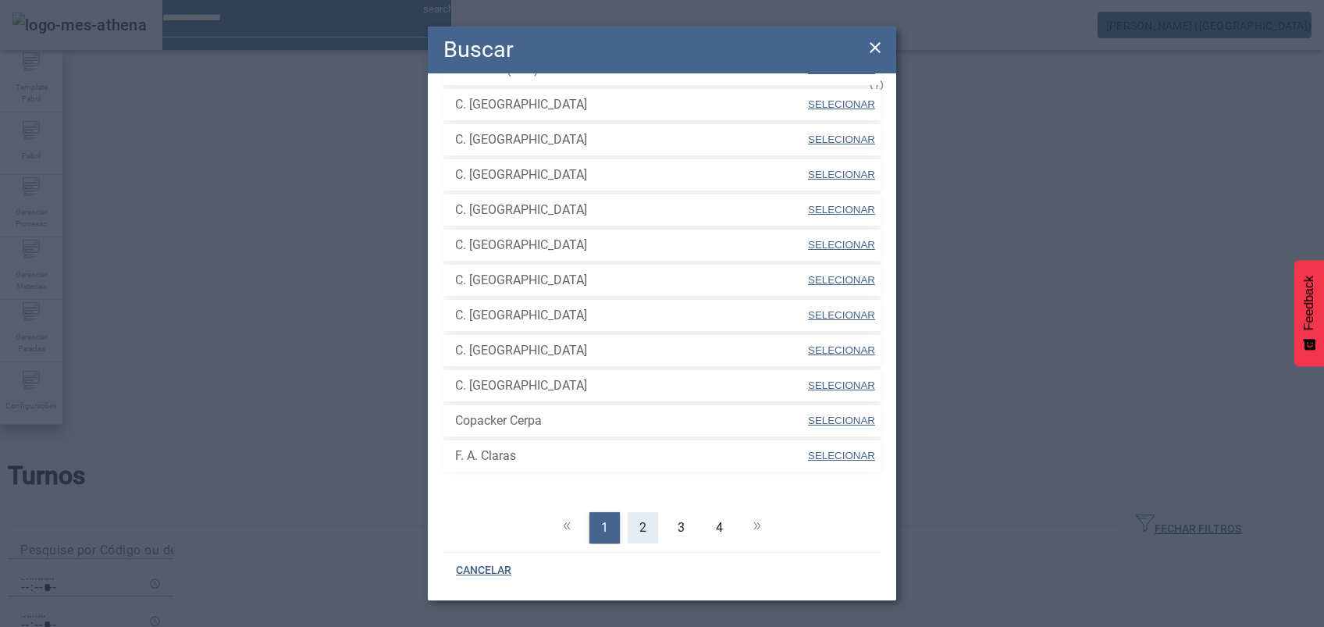 The height and width of the screenshot is (627, 1324). I want to click on span: 3, so click(681, 528).